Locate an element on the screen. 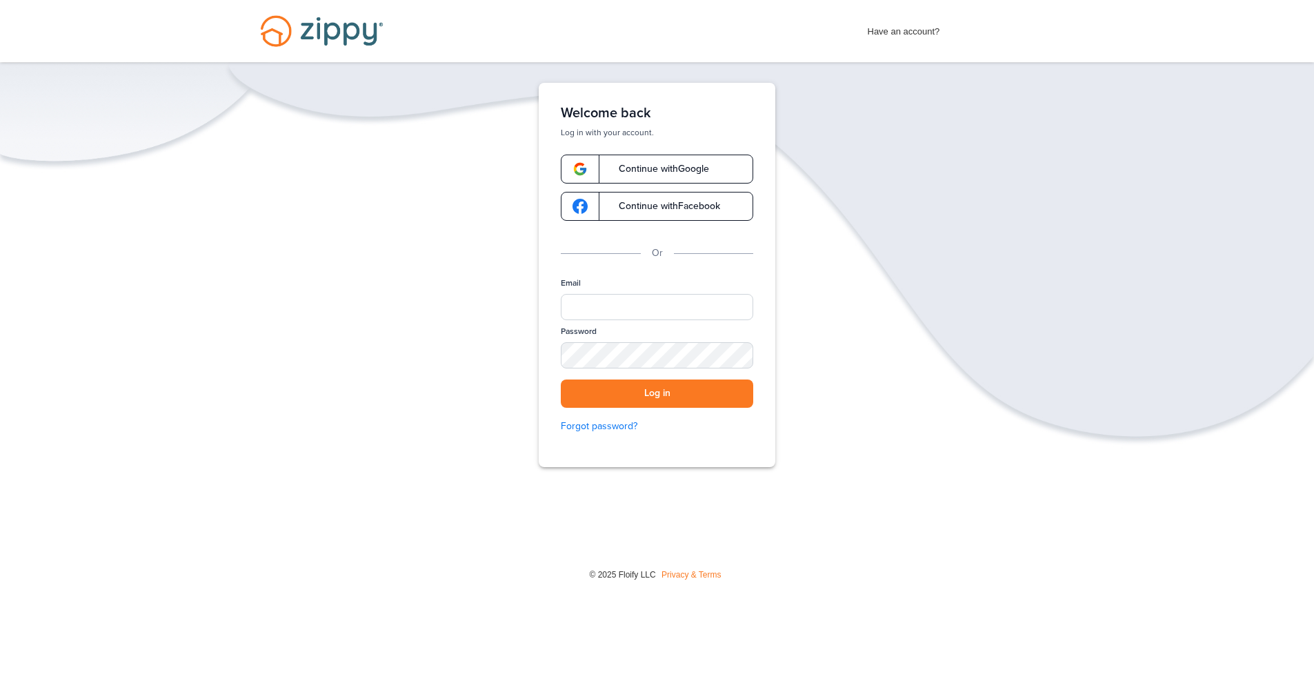 The image size is (1314, 699). p: Or is located at coordinates (657, 253).